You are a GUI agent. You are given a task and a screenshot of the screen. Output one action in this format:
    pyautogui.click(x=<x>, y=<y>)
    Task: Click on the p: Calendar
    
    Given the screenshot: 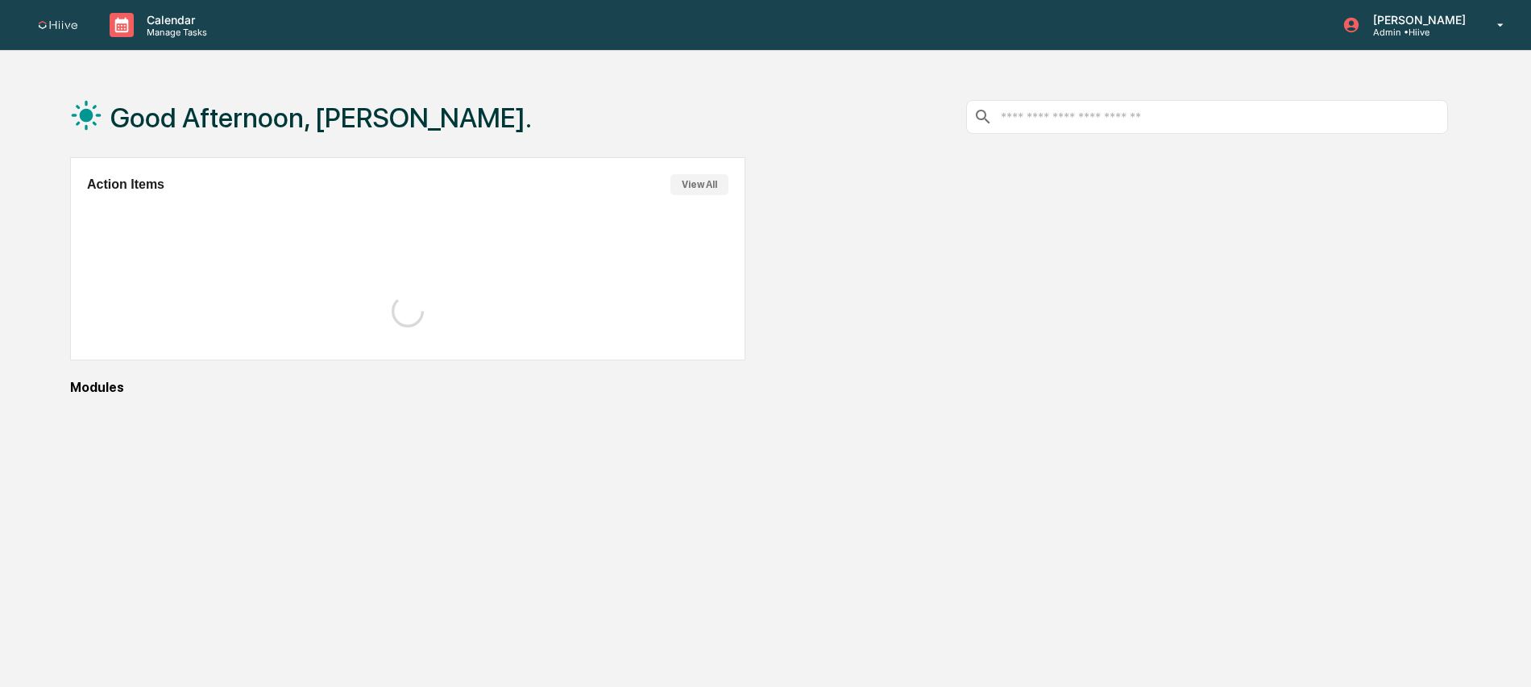 What is the action you would take?
    pyautogui.click(x=174, y=19)
    